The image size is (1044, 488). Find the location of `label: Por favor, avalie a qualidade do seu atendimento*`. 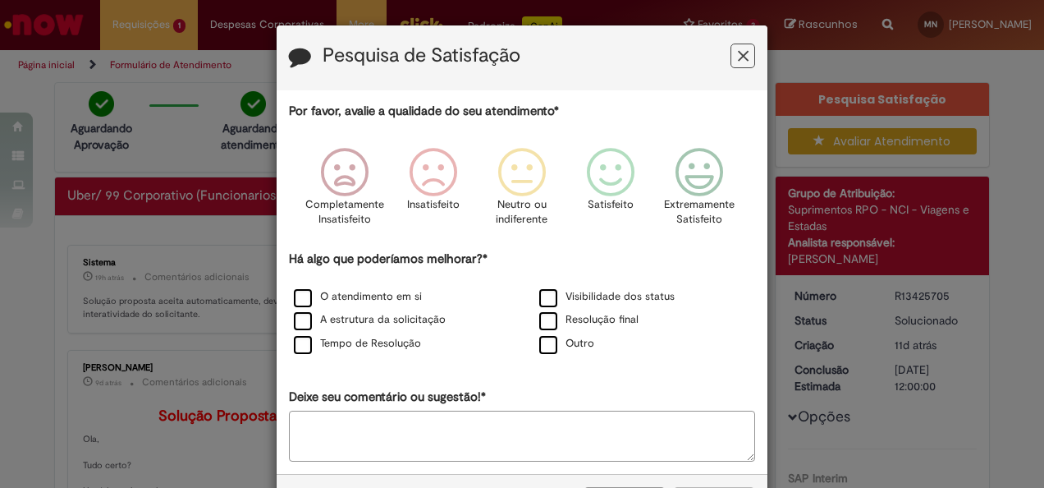

label: Por favor, avalie a qualidade do seu atendimento* is located at coordinates (424, 111).